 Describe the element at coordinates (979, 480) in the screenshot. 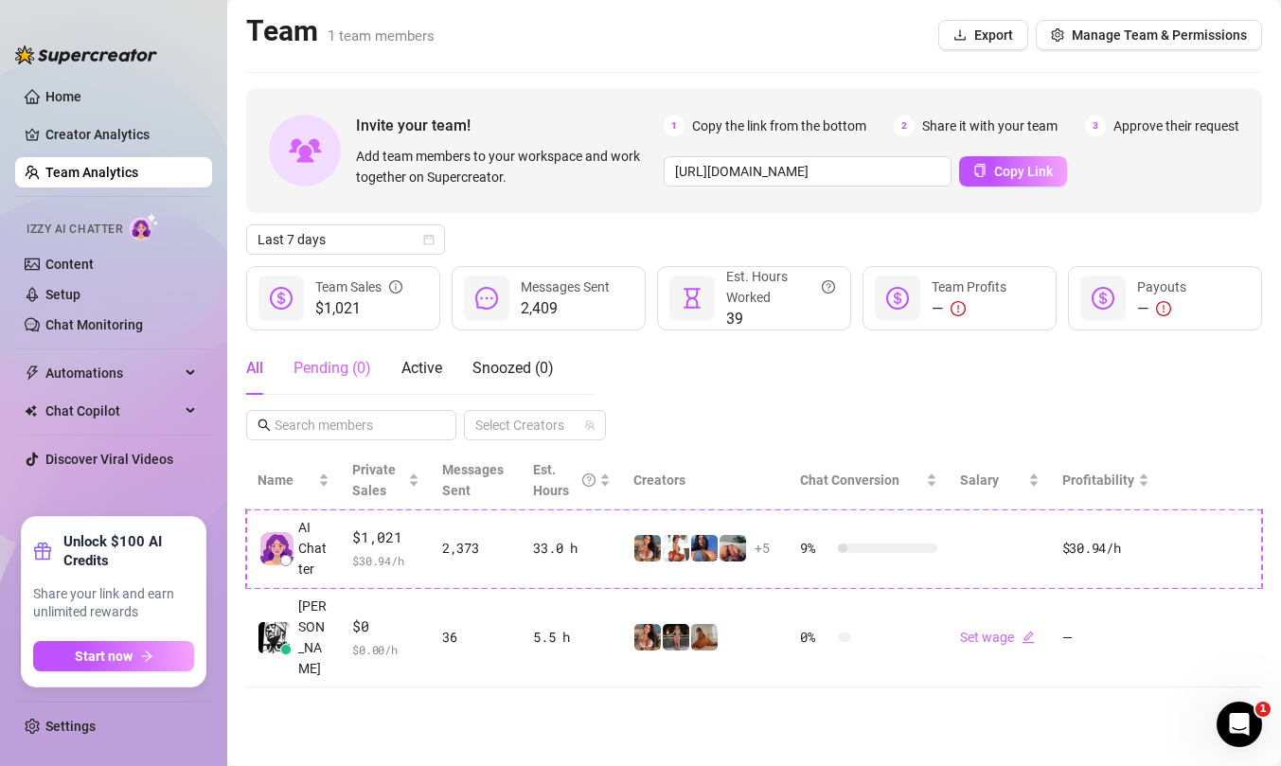

I see `span: Salary` at that location.